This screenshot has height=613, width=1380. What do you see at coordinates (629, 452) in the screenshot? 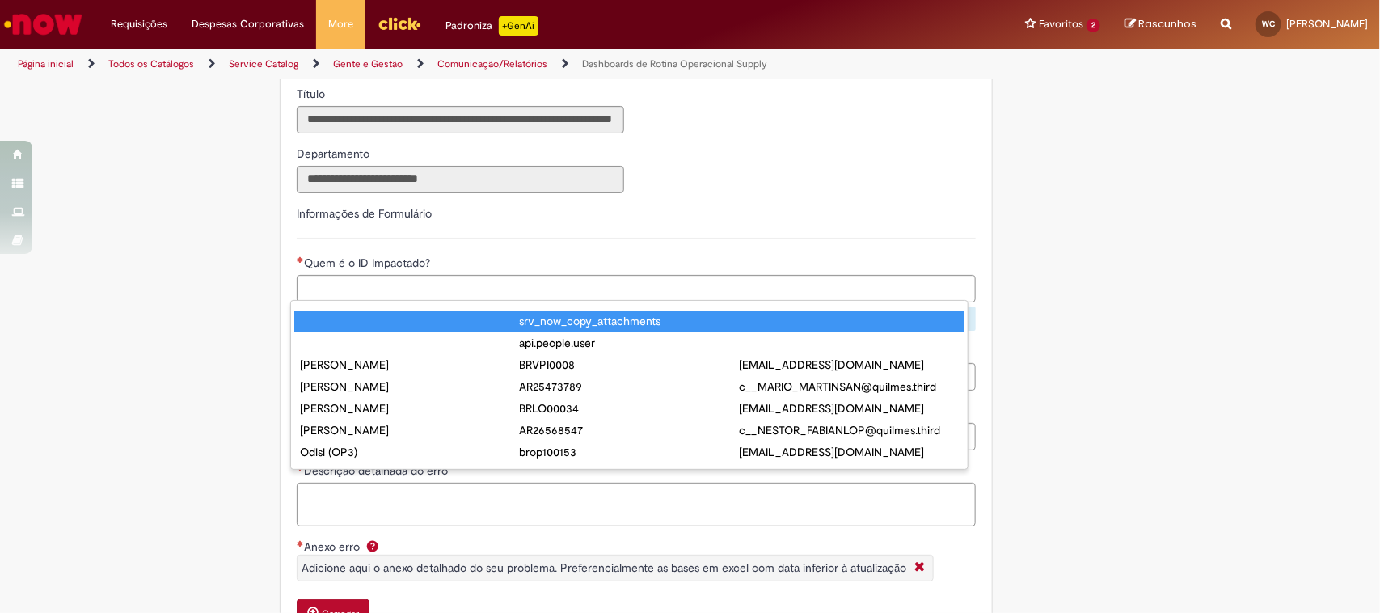
I see `div: brop100153` at bounding box center [629, 452].